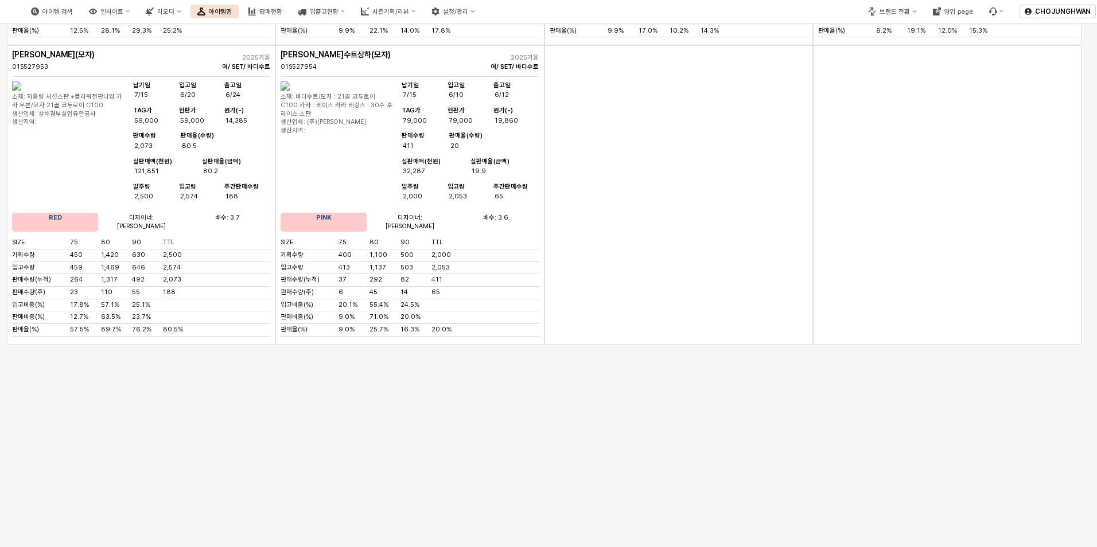 This screenshot has width=1097, height=547. Describe the element at coordinates (265, 11) in the screenshot. I see `button: 판매현황` at that location.